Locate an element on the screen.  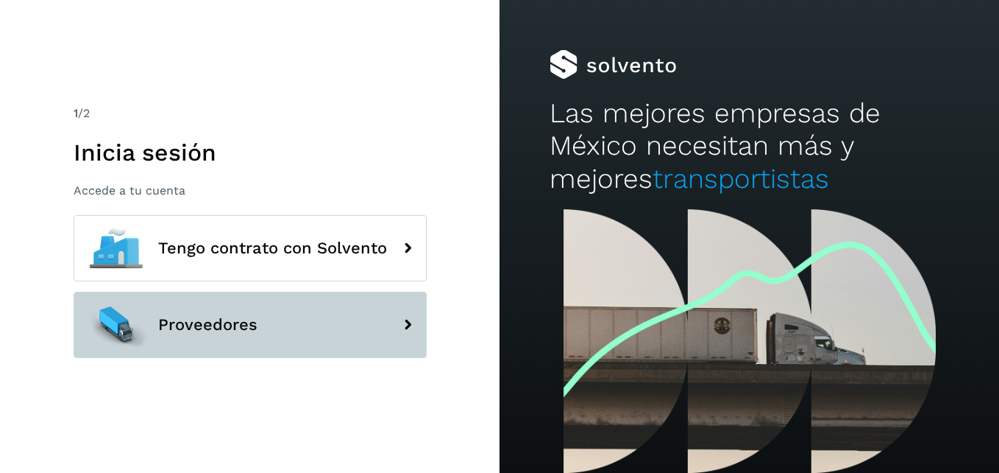
h2: Las mejores empresas de México necesitan más y mejores is located at coordinates (749, 146).